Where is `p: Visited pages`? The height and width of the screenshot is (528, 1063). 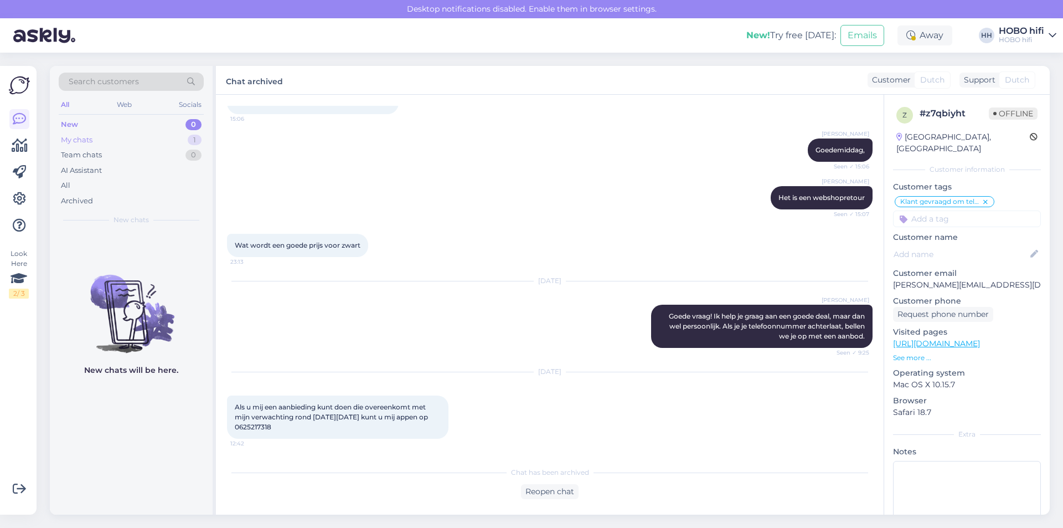
p: Visited pages is located at coordinates (967, 332).